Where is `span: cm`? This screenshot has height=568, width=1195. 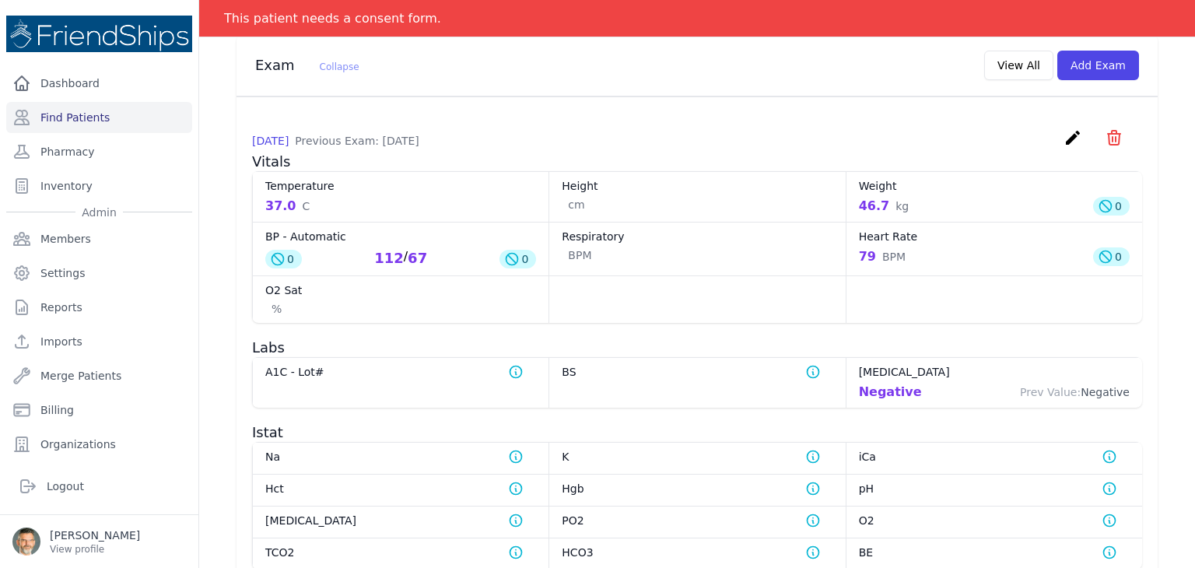
span: cm is located at coordinates (576, 205).